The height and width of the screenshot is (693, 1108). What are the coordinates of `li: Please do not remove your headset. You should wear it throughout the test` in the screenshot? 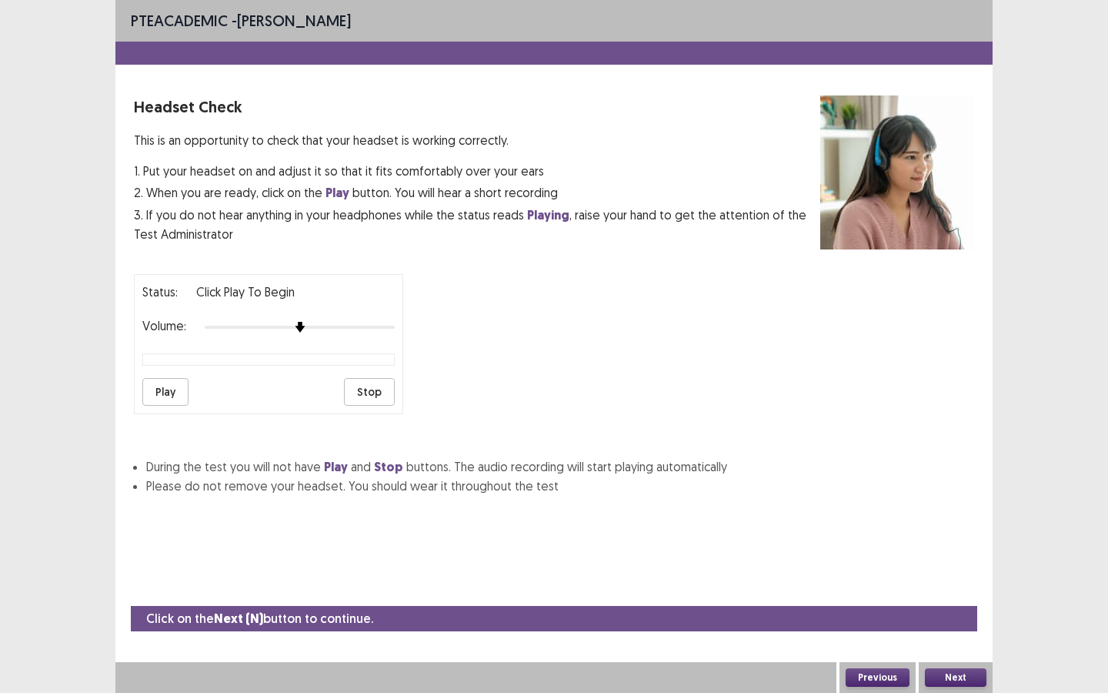 It's located at (560, 486).